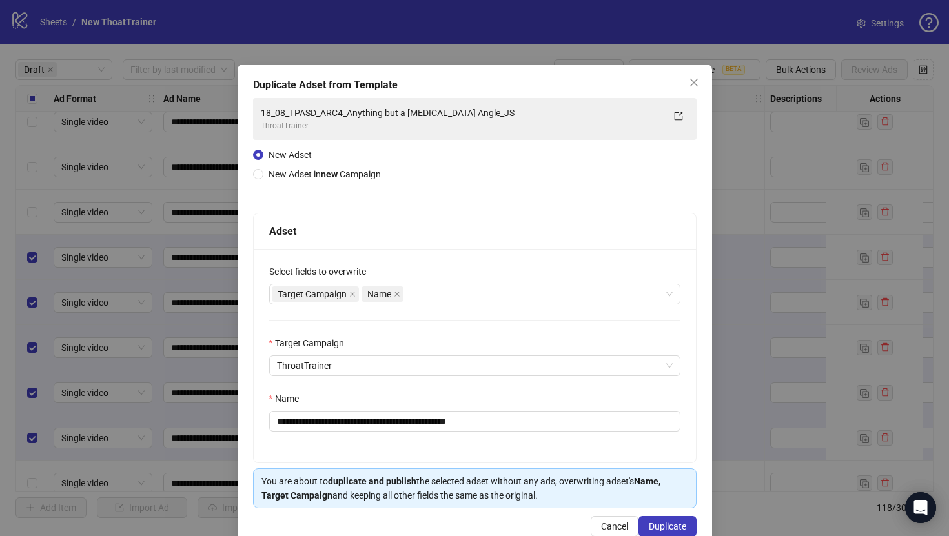  Describe the element at coordinates (325, 174) in the screenshot. I see `span: New Adset in Campaign` at that location.